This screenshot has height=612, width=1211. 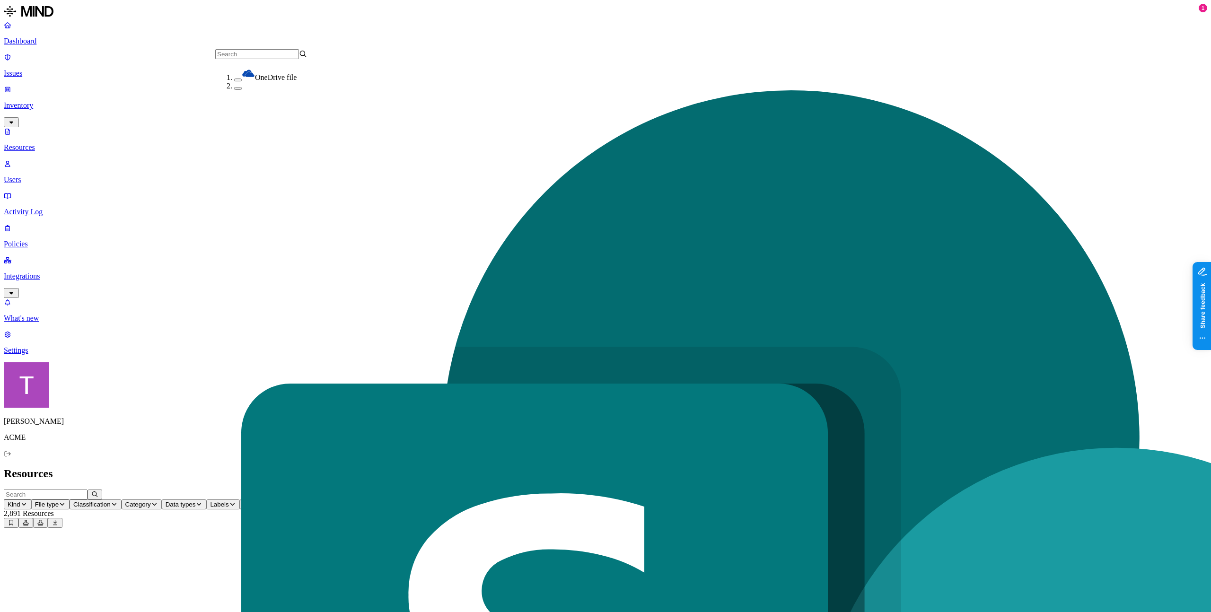 What do you see at coordinates (606, 343) in the screenshot?
I see `a: Settings` at bounding box center [606, 343].